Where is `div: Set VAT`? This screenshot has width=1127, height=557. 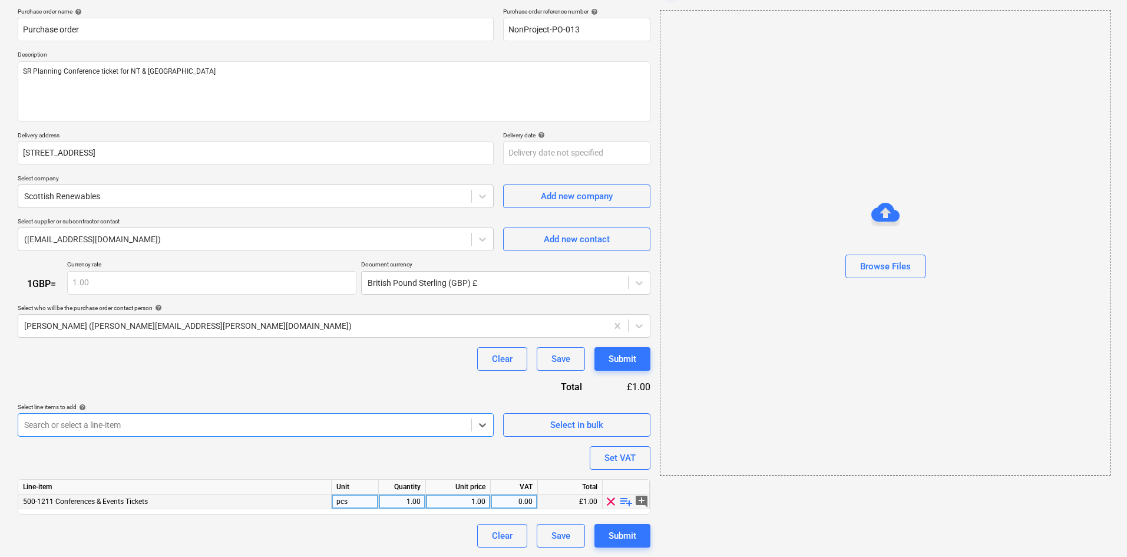 div: Set VAT is located at coordinates (620, 458).